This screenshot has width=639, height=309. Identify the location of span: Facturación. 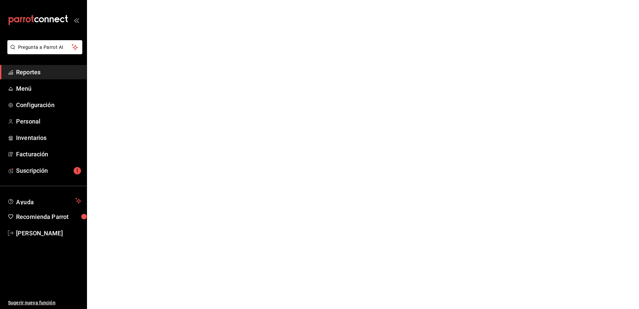
(48, 154).